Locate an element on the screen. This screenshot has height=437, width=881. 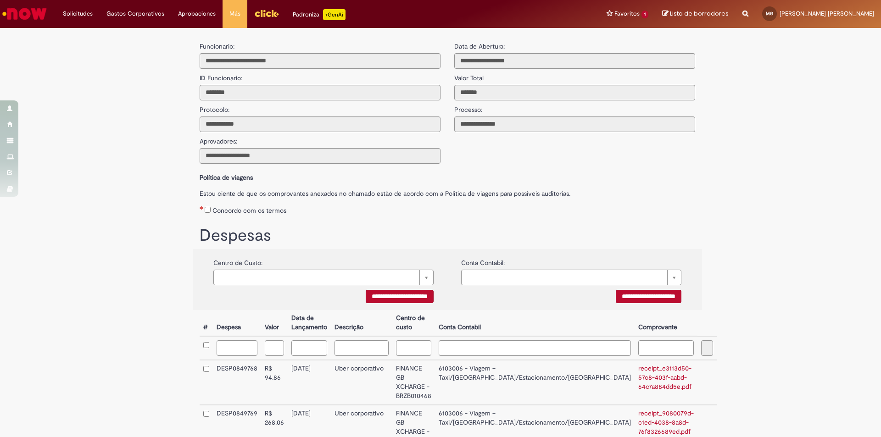
a: Lista de borradores is located at coordinates (695, 14).